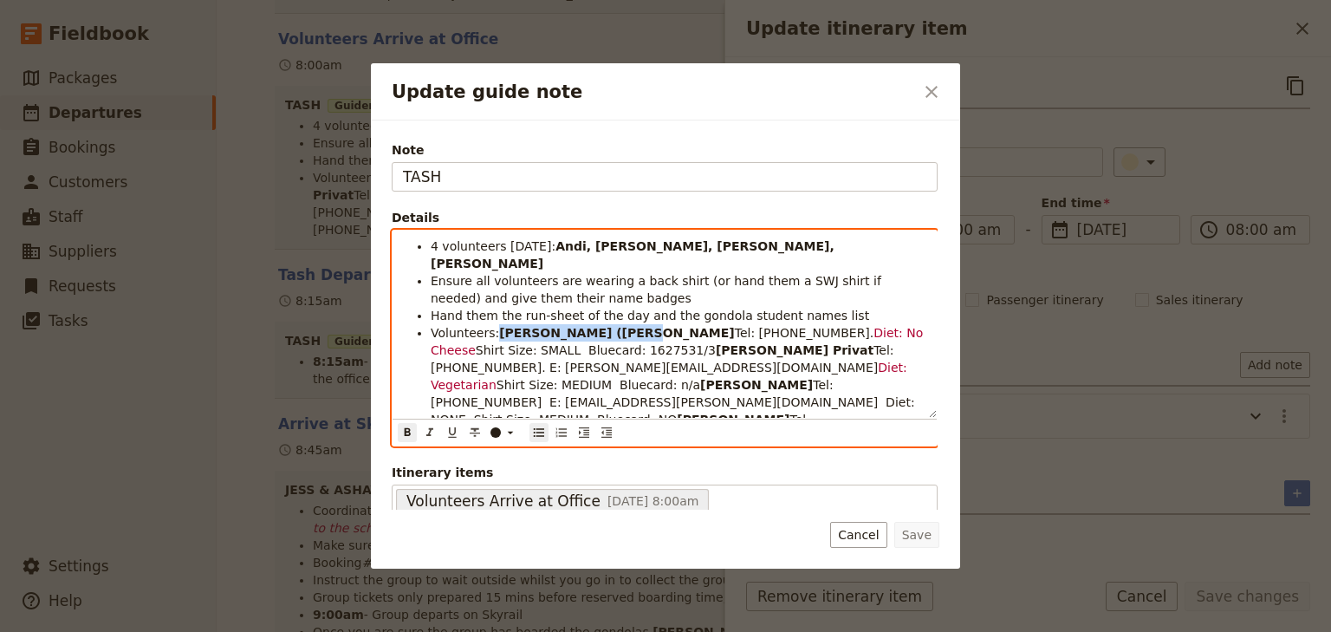 This screenshot has width=1331, height=632. What do you see at coordinates (664, 177) in the screenshot?
I see `input: Note` at bounding box center [664, 177].